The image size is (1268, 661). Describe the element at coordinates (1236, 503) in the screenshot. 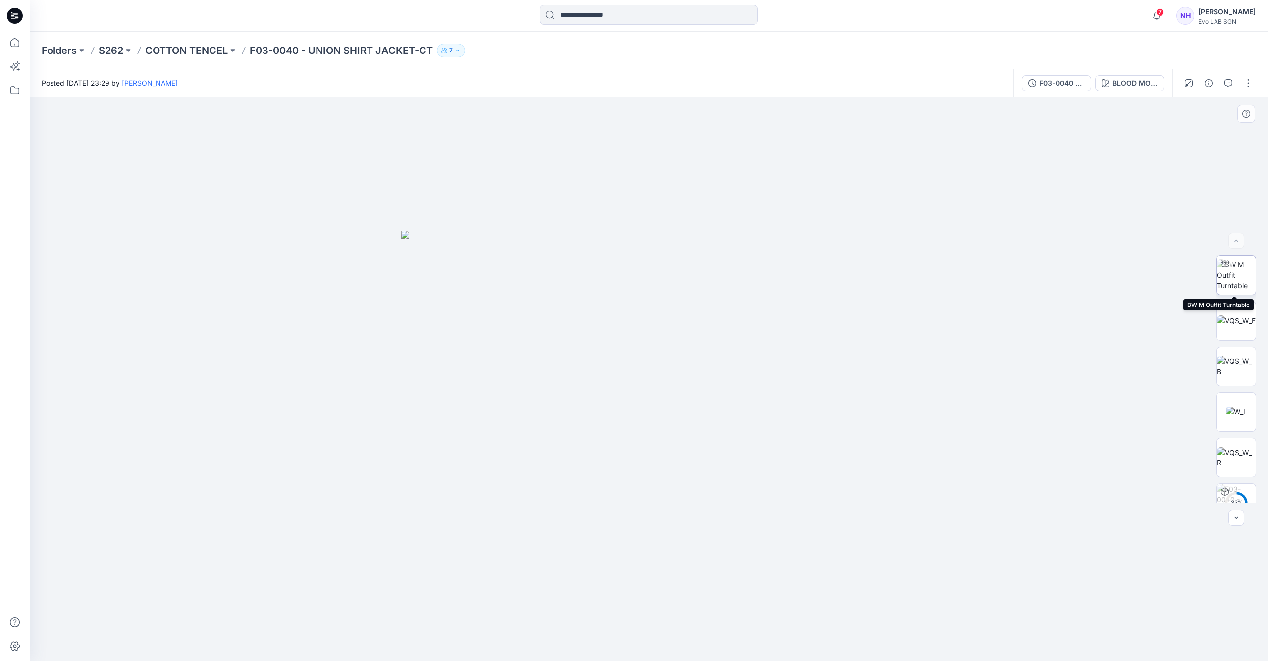

I see `img: F03-0040 - UNION SHIRT JACKET-CT BLOOD MOON RED` at that location.